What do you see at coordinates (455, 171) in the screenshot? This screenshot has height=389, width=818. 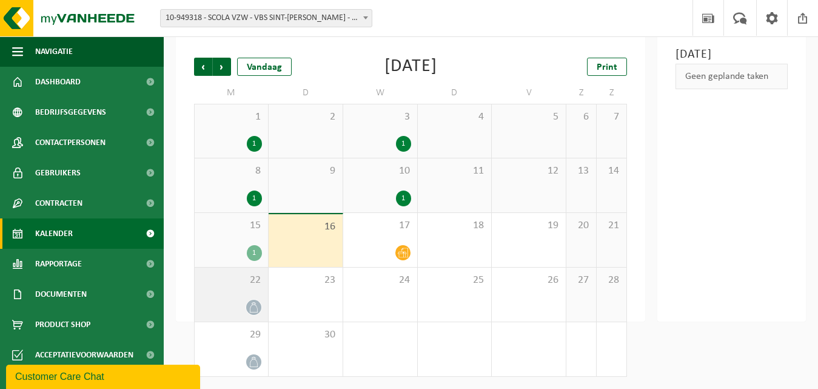 I see `span: 11` at bounding box center [455, 171].